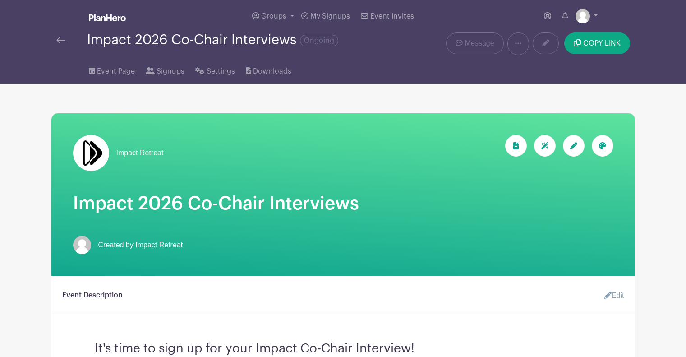 The image size is (686, 357). What do you see at coordinates (611, 295) in the screenshot?
I see `a: Edit` at bounding box center [611, 295].